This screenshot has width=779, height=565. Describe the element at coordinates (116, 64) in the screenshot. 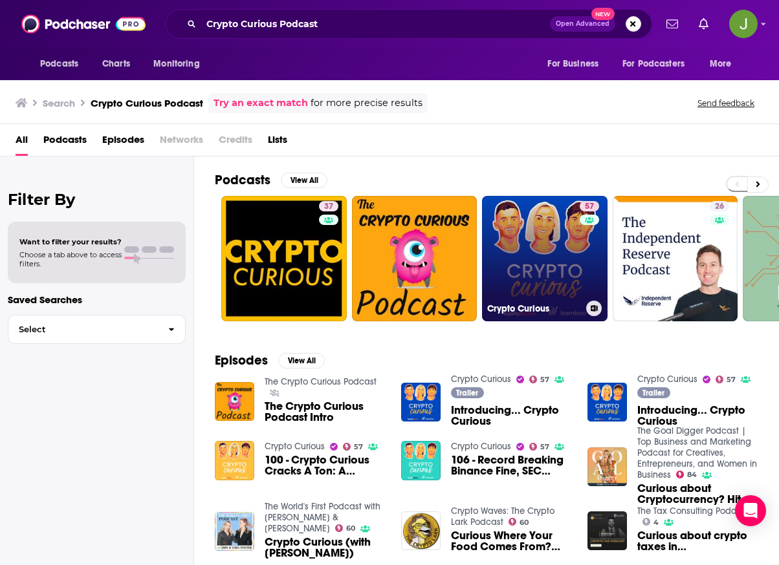

I see `span: Charts` at that location.